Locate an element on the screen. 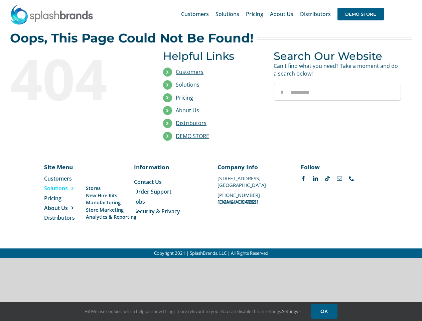 The image size is (422, 321). h3: Search Our Website is located at coordinates (337, 56).